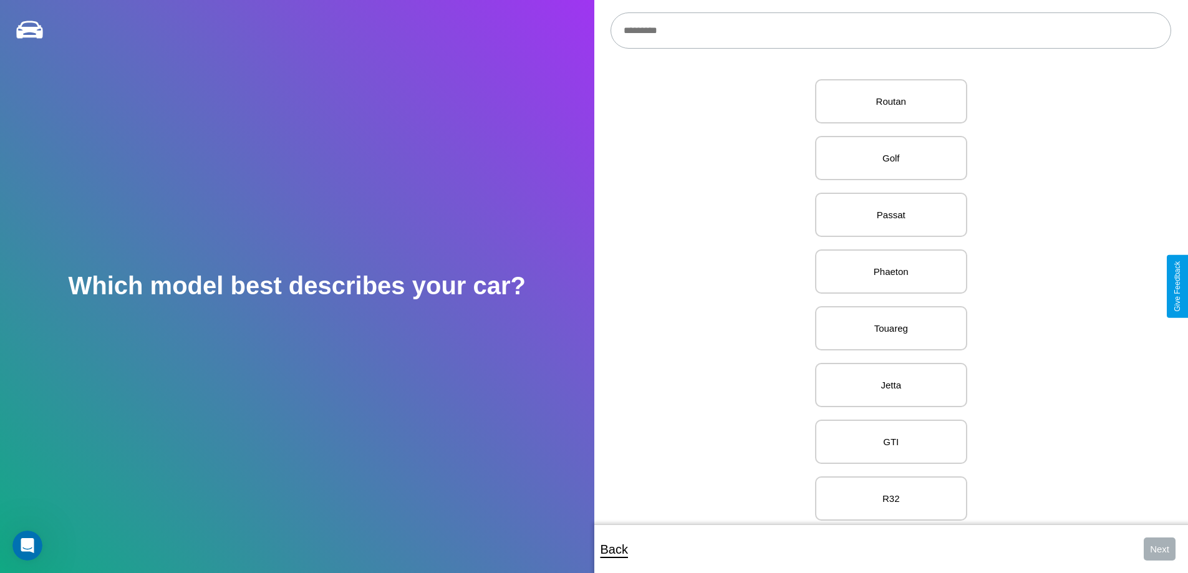 Image resolution: width=1188 pixels, height=573 pixels. Describe the element at coordinates (1177, 286) in the screenshot. I see `div: Give Feedback` at that location.